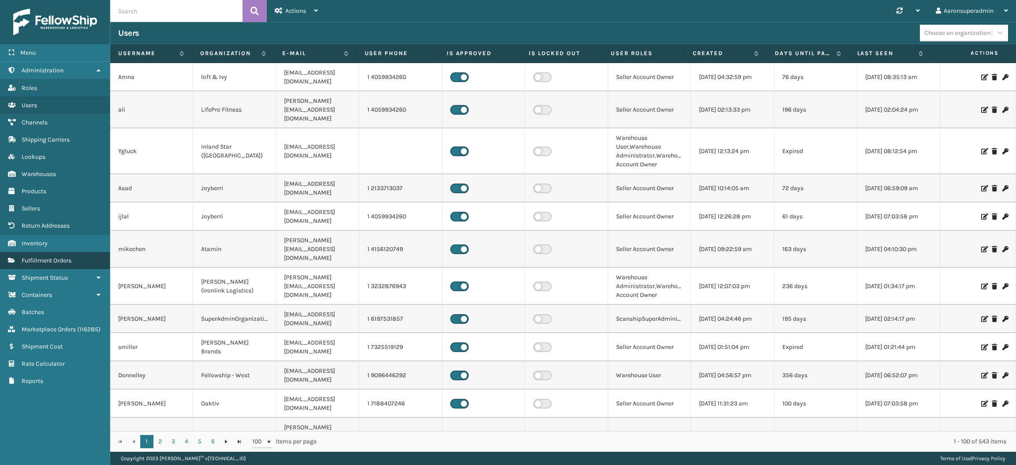 The image size is (1016, 465). Describe the element at coordinates (46, 260) in the screenshot. I see `span: Fulfillment Orders` at that location.